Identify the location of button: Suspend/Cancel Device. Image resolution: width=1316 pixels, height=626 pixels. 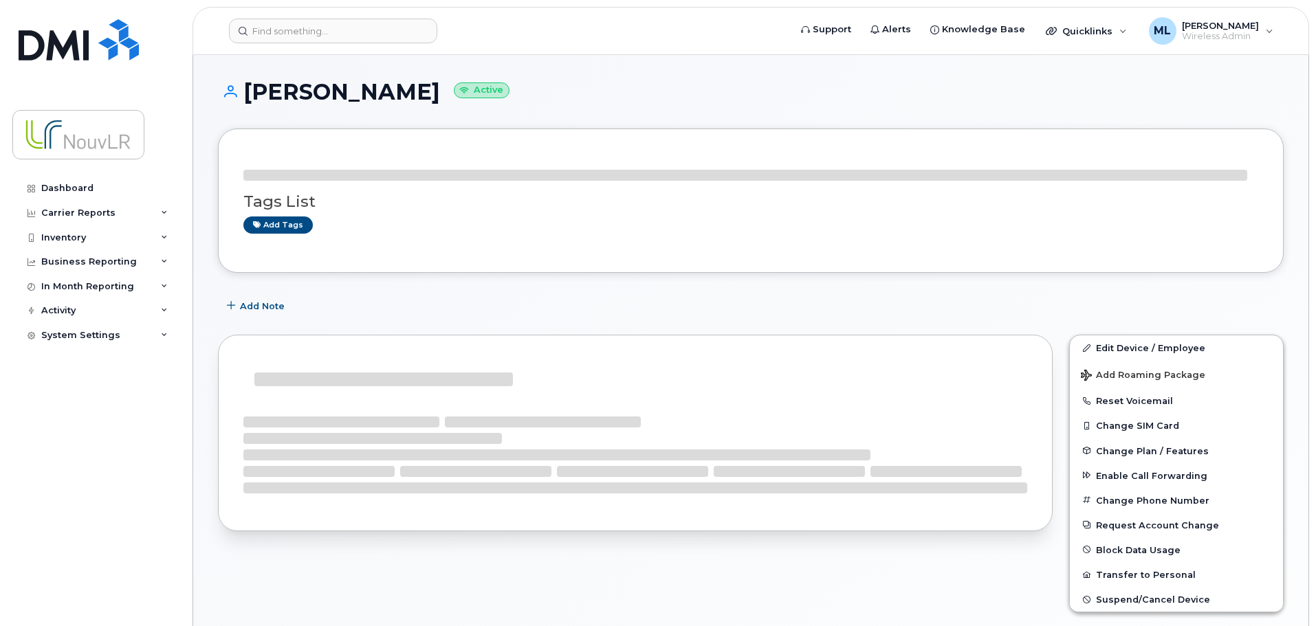
(1176, 599).